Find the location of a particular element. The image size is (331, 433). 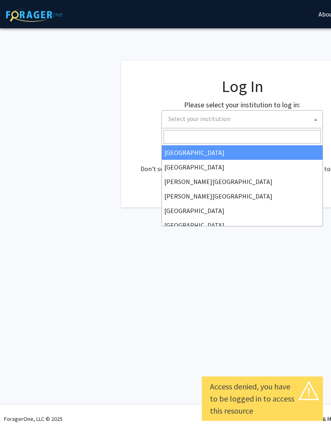

input: Search is located at coordinates (242, 137).